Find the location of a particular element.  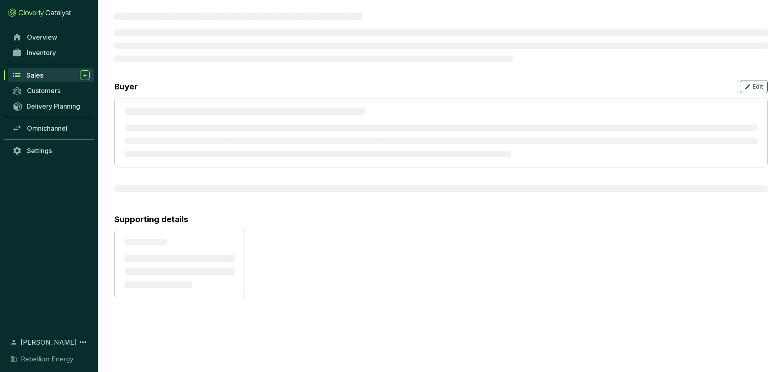

h2: Buyer is located at coordinates (126, 87).